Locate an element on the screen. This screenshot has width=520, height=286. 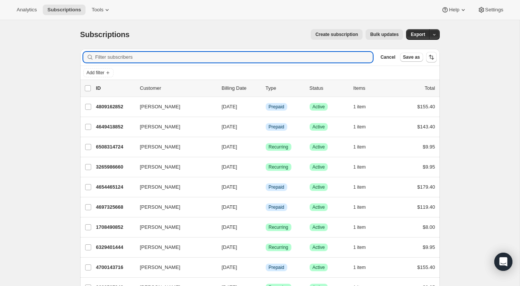
span: Settings is located at coordinates (494, 10).